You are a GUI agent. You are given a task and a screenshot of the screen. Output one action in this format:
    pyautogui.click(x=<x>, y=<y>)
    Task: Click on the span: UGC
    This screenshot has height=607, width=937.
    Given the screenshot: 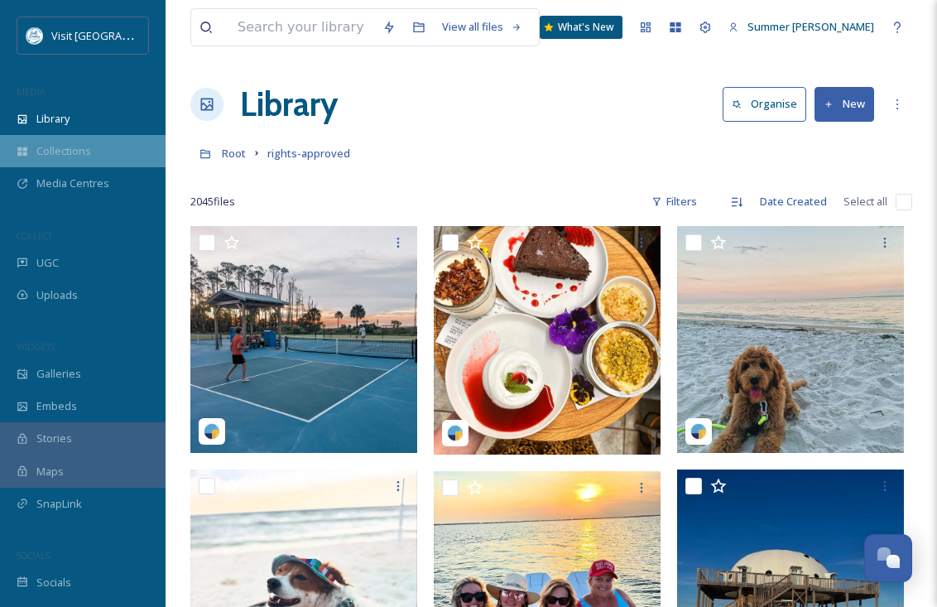 What is the action you would take?
    pyautogui.click(x=47, y=263)
    